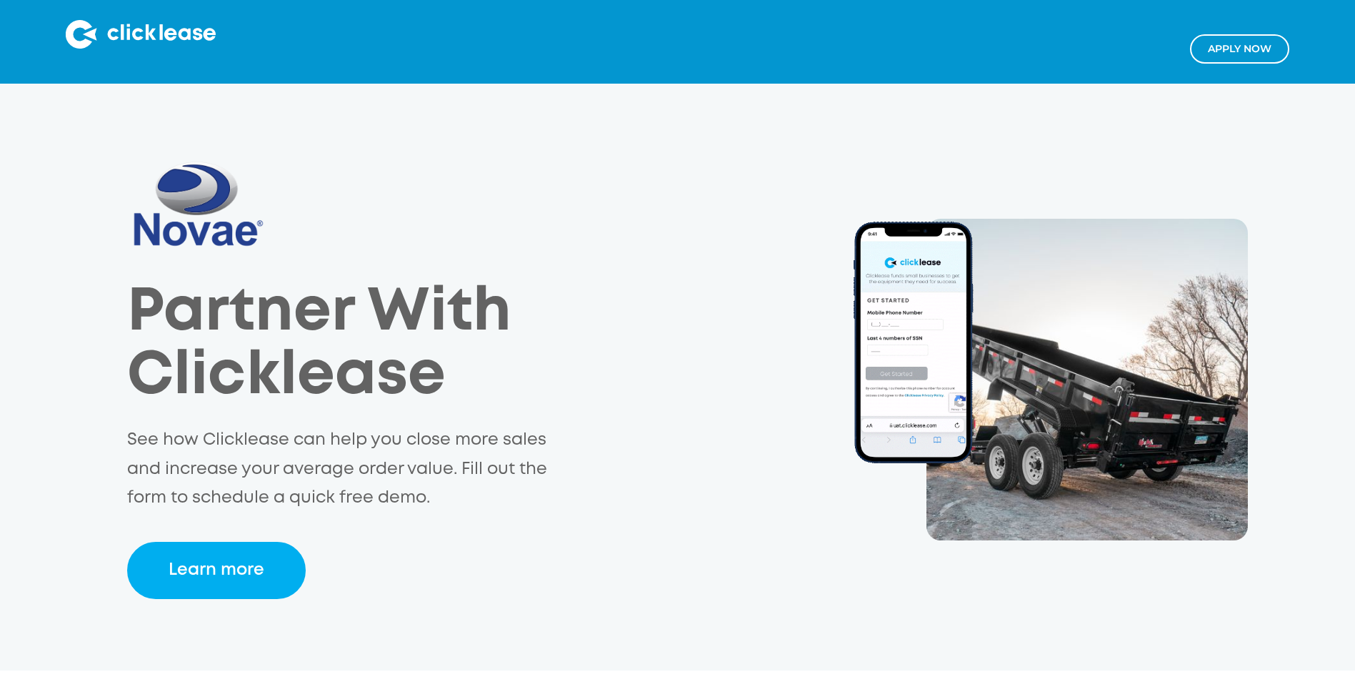  I want to click on a: Learn more, so click(216, 570).